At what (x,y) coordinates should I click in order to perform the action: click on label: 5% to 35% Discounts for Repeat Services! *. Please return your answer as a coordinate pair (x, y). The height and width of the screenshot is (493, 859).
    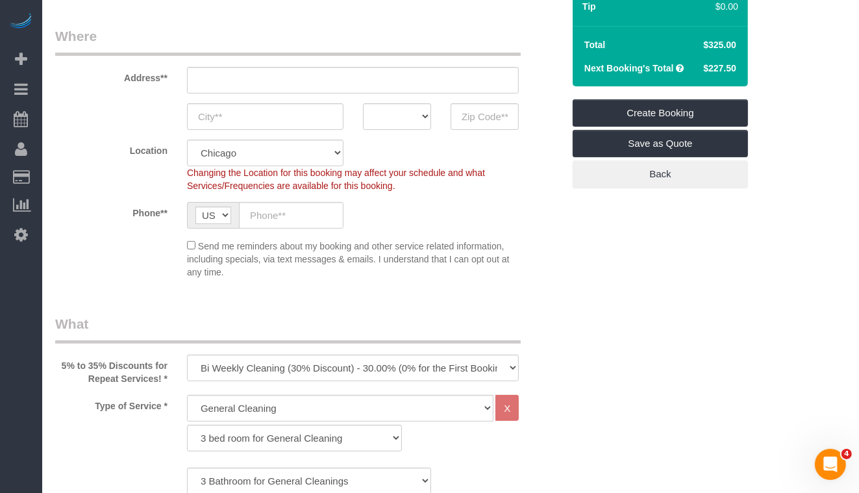
    Looking at the image, I should click on (111, 370).